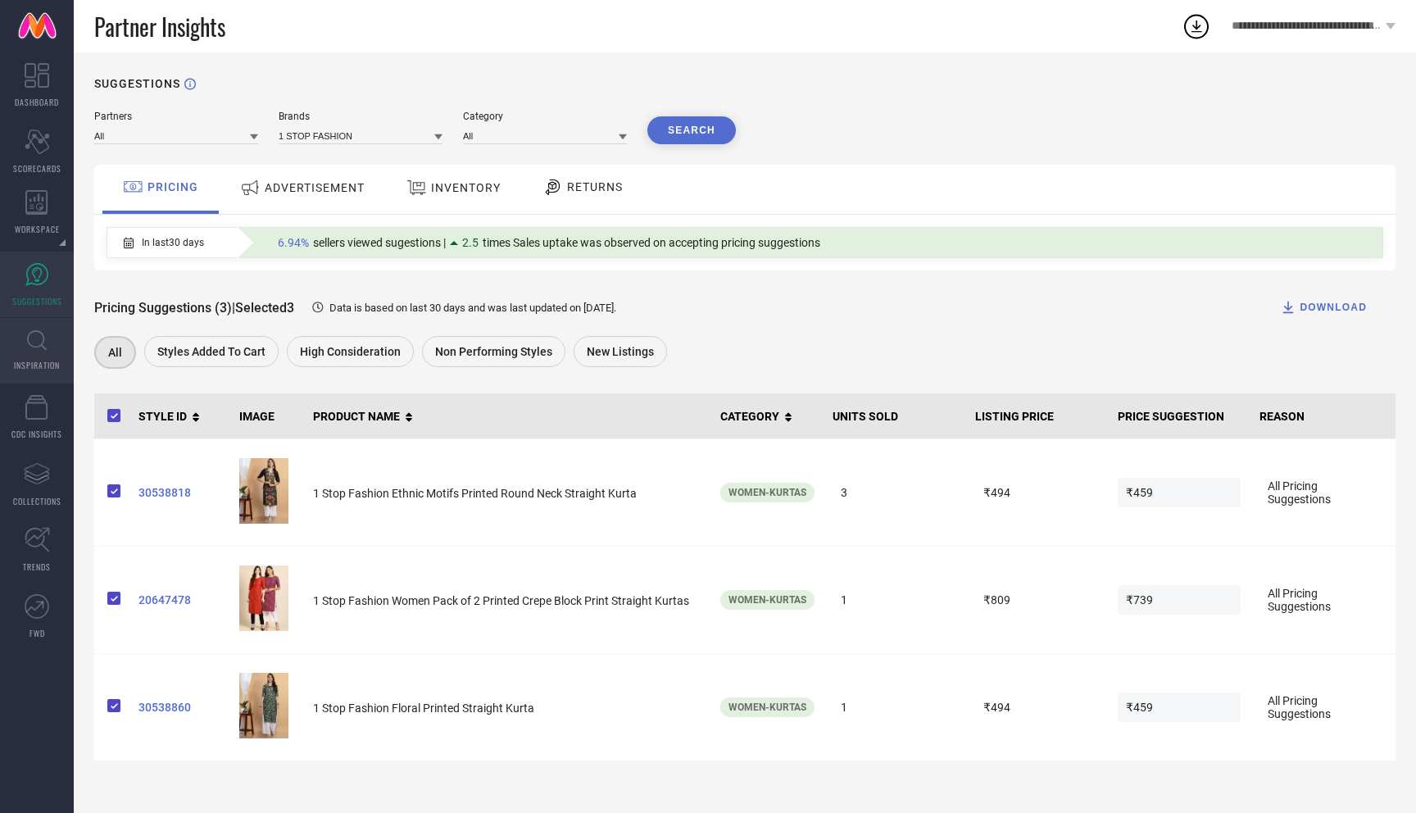  What do you see at coordinates (37, 566) in the screenshot?
I see `span: TRENDS` at bounding box center [37, 566].